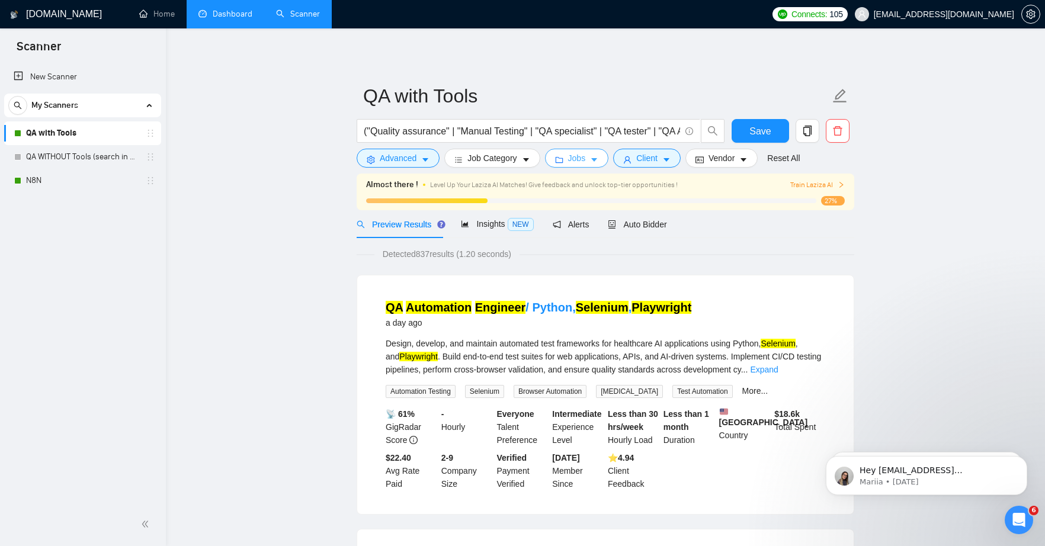 Image resolution: width=1045 pixels, height=546 pixels. I want to click on span: Selenium, so click(485, 392).